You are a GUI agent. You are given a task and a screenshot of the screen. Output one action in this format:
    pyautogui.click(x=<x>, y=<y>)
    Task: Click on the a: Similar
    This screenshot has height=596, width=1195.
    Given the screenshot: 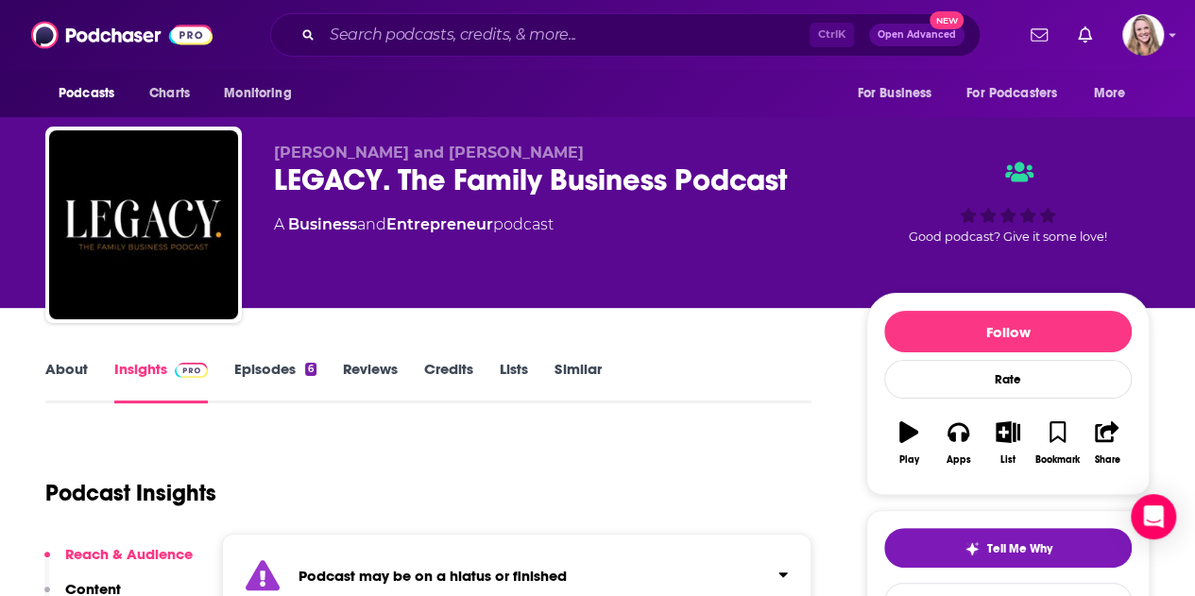 What is the action you would take?
    pyautogui.click(x=577, y=382)
    